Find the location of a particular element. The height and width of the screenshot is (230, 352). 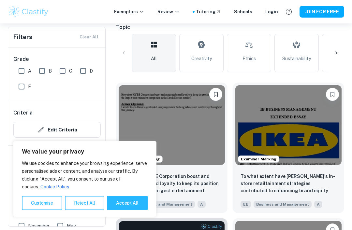

span: D is located at coordinates (91, 71).